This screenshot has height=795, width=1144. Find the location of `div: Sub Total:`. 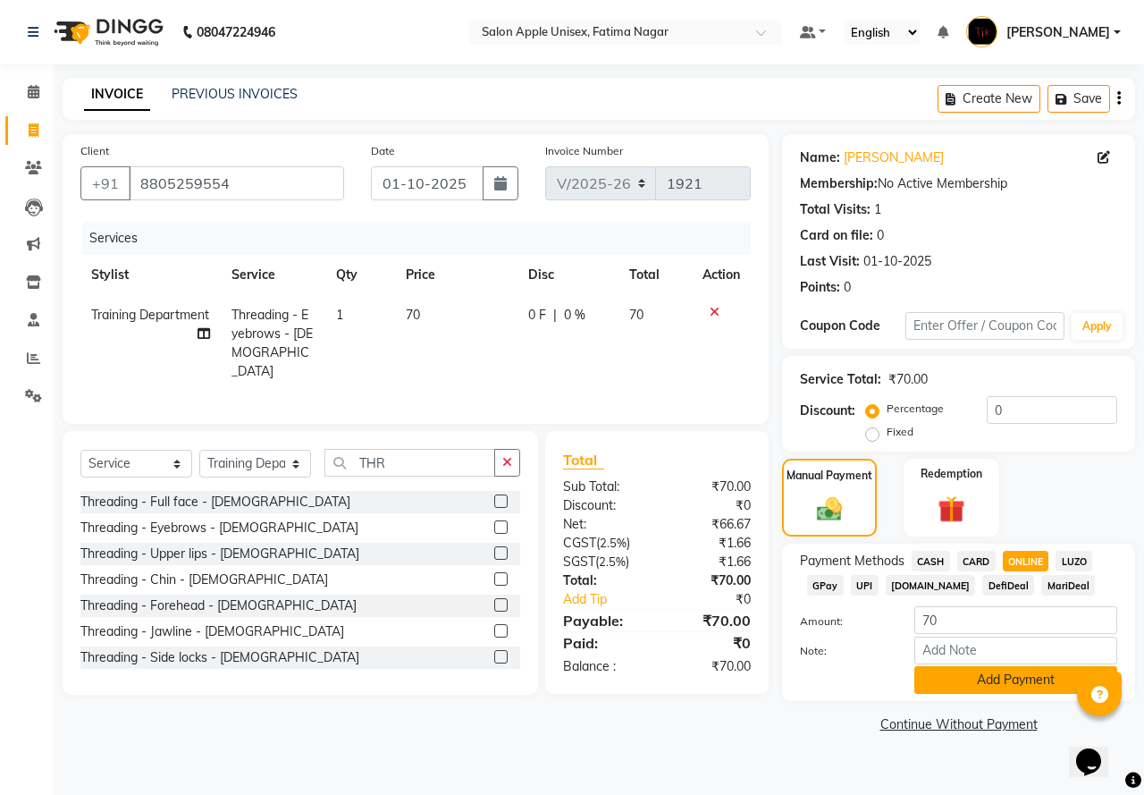

div: Sub Total: is located at coordinates (603, 486).